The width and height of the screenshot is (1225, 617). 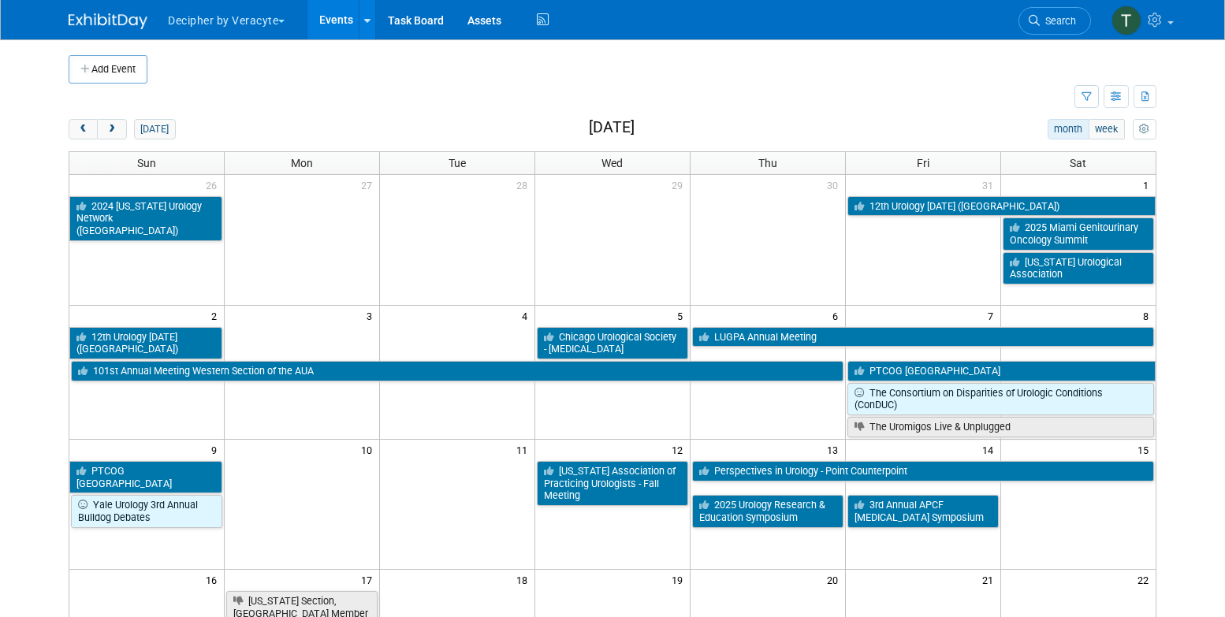 I want to click on img: ExhibitDay, so click(x=108, y=21).